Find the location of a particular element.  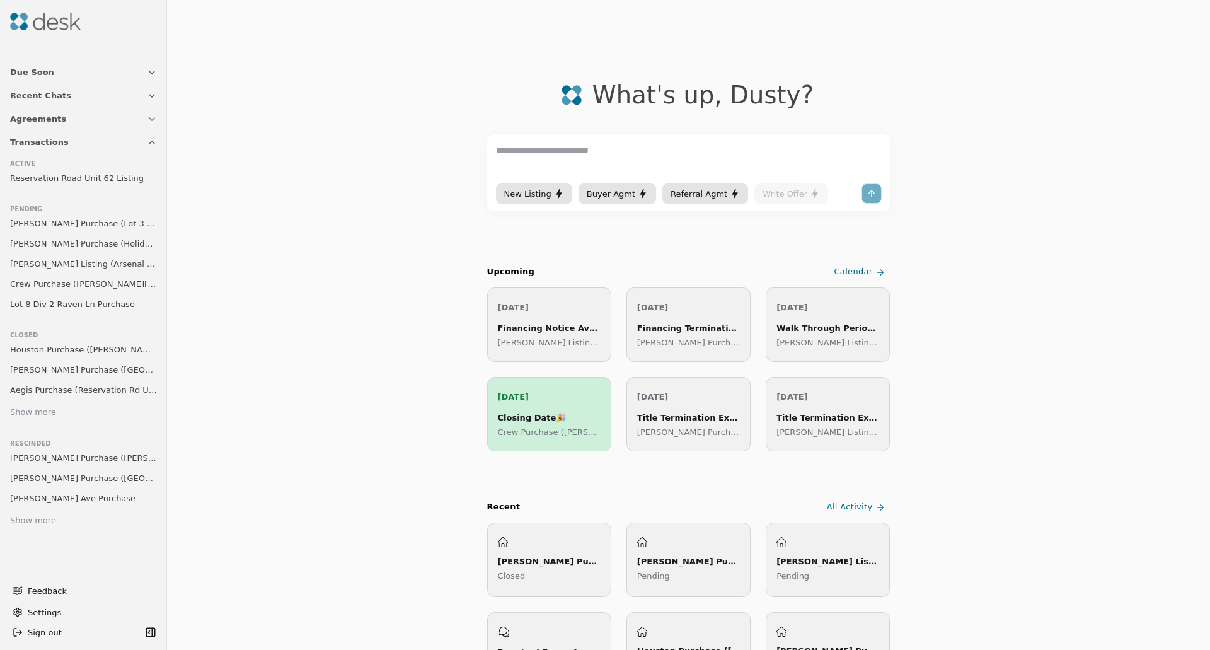

span: Buyer Agmt is located at coordinates (611, 194).